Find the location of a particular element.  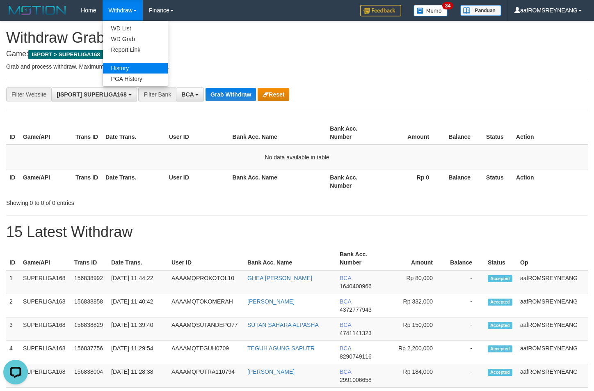

span: 34 is located at coordinates (448, 6).